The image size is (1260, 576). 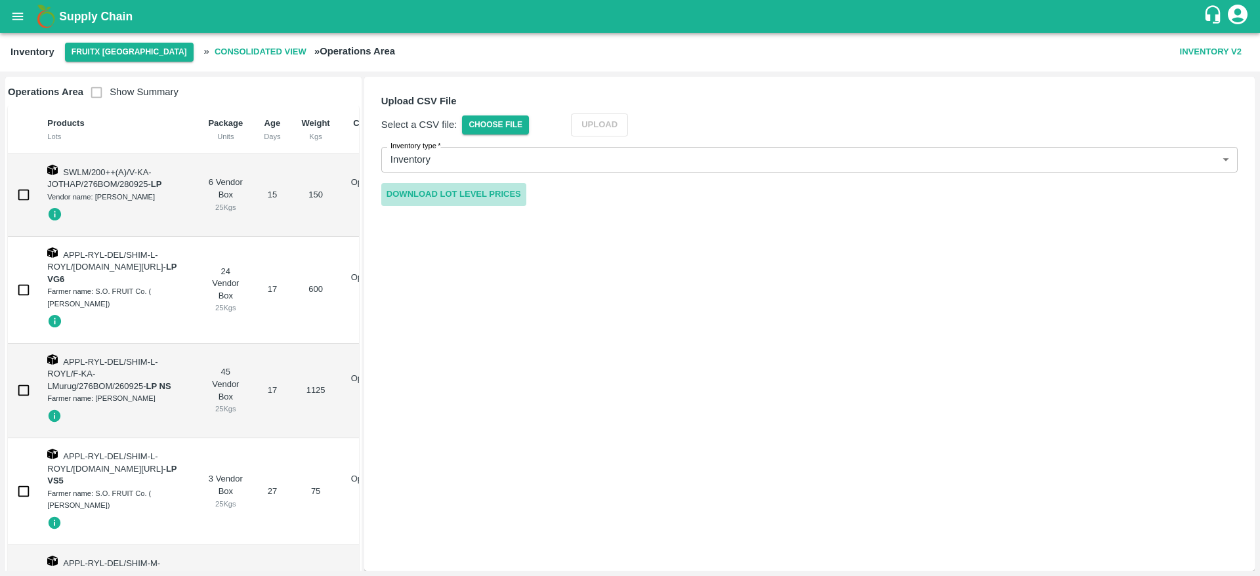 I want to click on span: Choose File, so click(x=495, y=125).